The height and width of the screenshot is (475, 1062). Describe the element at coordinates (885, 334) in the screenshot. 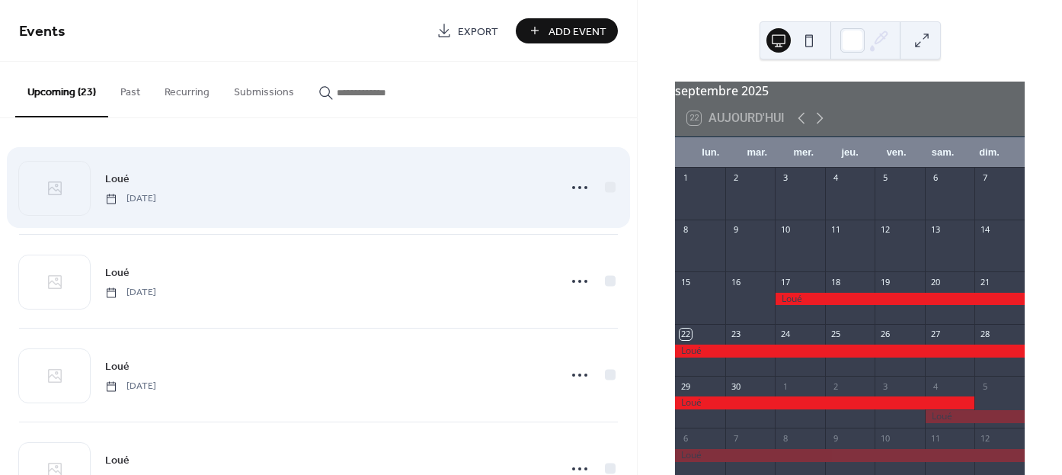

I see `div: 26` at that location.